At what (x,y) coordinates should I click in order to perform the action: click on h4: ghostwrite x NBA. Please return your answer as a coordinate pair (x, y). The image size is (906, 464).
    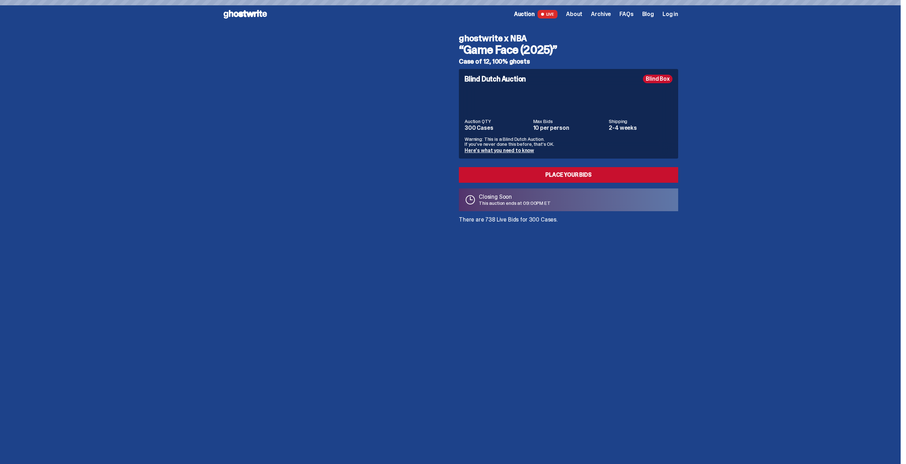
    Looking at the image, I should click on (568, 38).